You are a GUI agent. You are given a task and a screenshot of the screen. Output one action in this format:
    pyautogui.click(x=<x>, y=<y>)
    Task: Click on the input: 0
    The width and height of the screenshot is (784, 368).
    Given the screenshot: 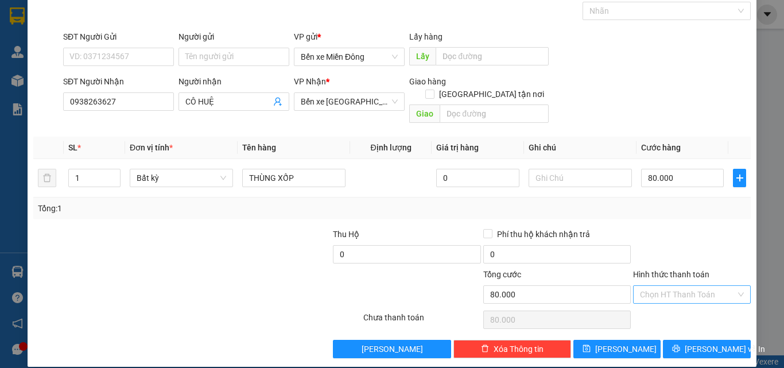 What is the action you would take?
    pyautogui.click(x=478, y=178)
    